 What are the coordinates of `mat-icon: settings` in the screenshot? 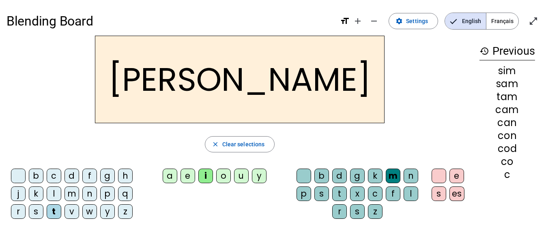 It's located at (399, 21).